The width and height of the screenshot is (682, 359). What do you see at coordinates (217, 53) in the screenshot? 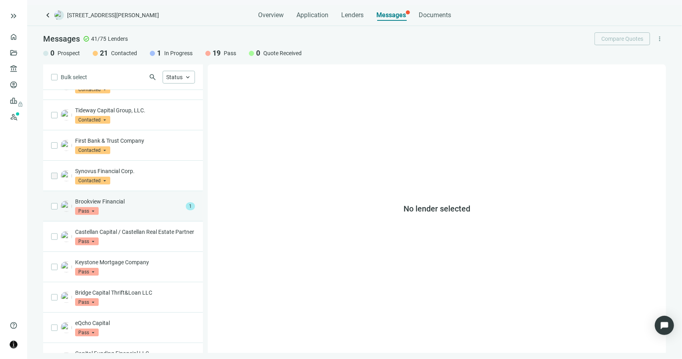
I see `span: 19` at bounding box center [217, 53].